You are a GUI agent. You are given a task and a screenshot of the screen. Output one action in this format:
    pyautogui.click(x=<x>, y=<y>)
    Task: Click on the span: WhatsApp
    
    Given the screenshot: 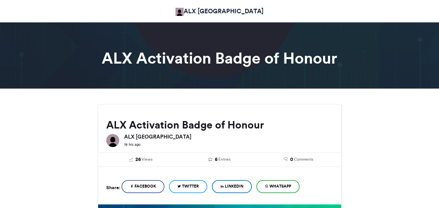 What is the action you would take?
    pyautogui.click(x=280, y=186)
    